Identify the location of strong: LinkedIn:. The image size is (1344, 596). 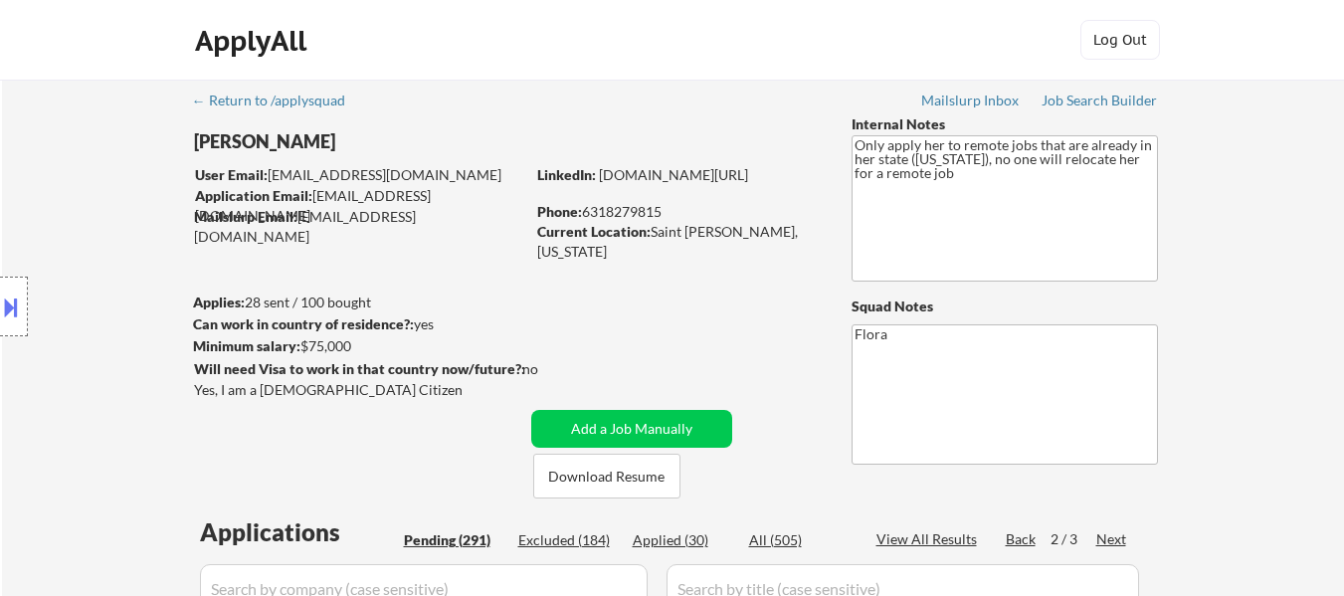
(566, 174).